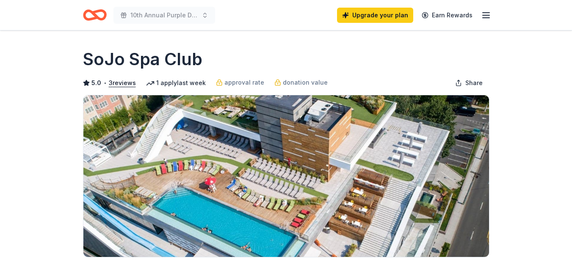 Image resolution: width=572 pixels, height=273 pixels. I want to click on a: Upgrade your plan, so click(375, 15).